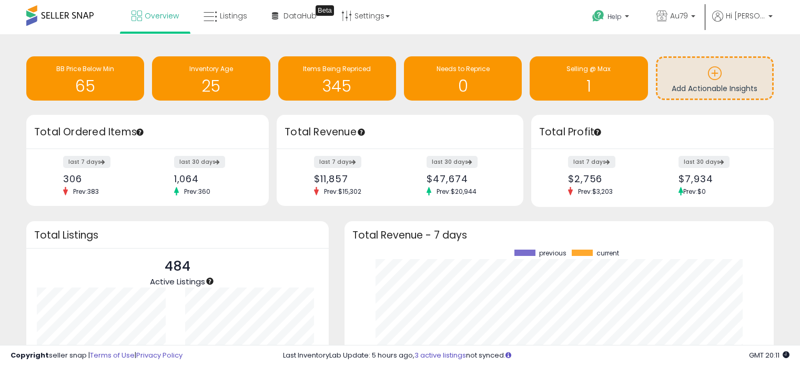 This screenshot has height=366, width=800. I want to click on a: Add Actionable Insights, so click(715, 78).